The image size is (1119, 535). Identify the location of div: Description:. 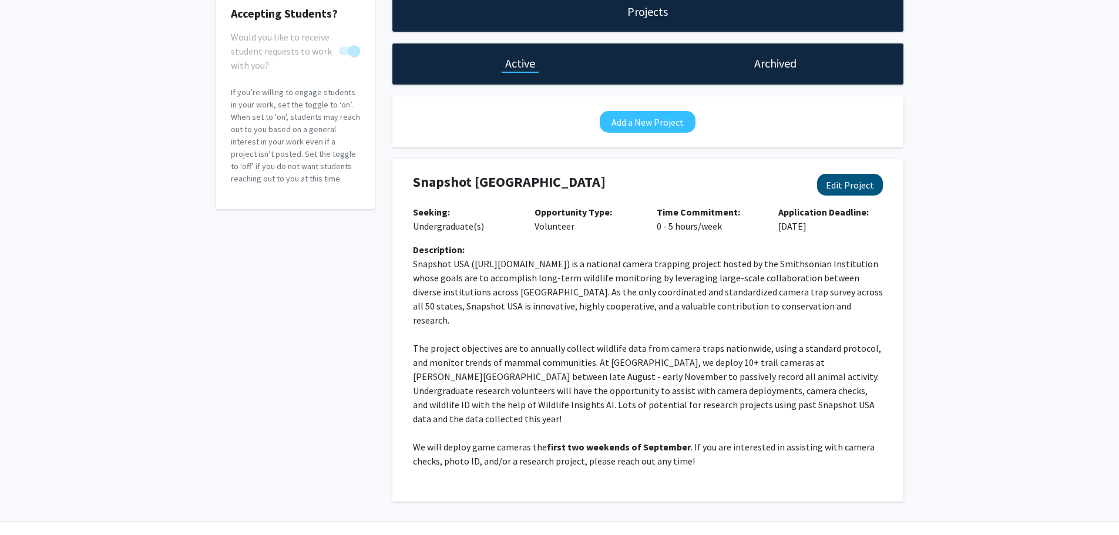
(648, 250).